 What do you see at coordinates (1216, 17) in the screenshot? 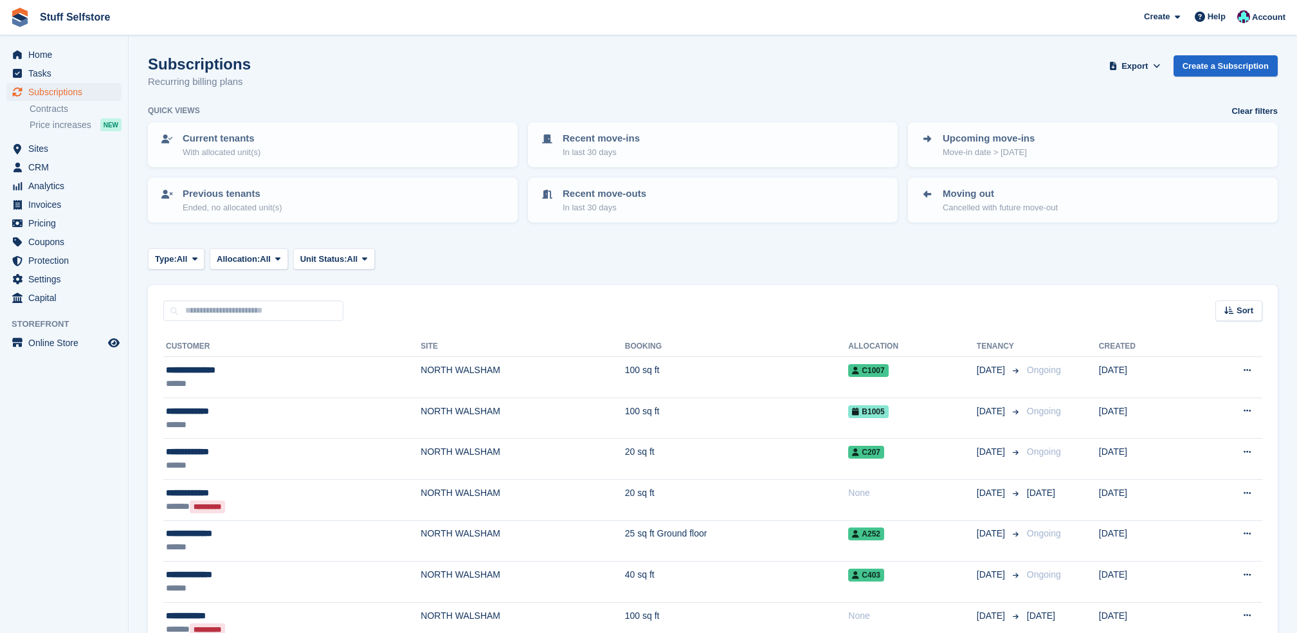
I see `span: Help` at bounding box center [1216, 17].